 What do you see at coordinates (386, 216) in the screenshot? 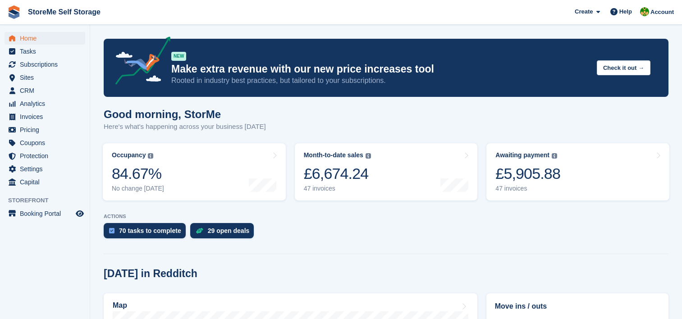
I see `p: ACTIONS` at bounding box center [386, 216].